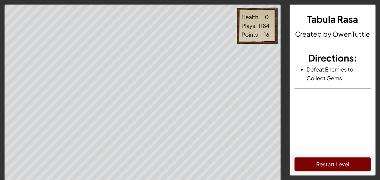 The image size is (380, 180). Describe the element at coordinates (339, 73) in the screenshot. I see `li: Defeat Enemies to Collect Gems` at that location.